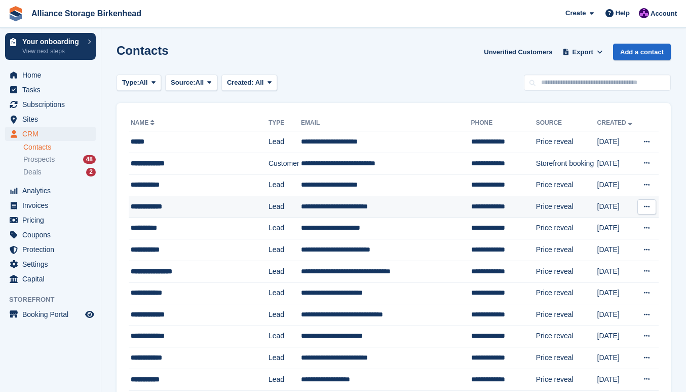 The width and height of the screenshot is (686, 392). I want to click on img: stora-icon-8386f47178a22dfd0bd8f6a31ec36ba5ce8667c1dd55bd0f319d3a0aa187defe.svg, so click(16, 14).